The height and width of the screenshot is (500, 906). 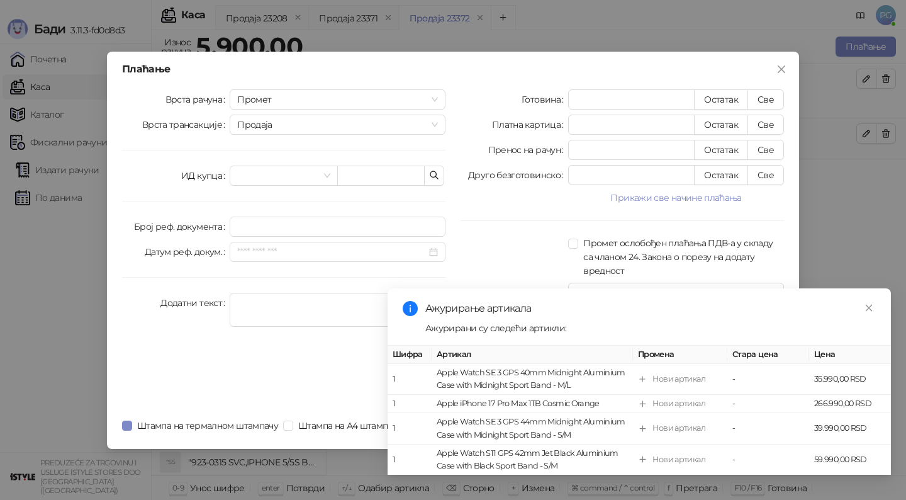 I want to click on button: Close, so click(x=781, y=69).